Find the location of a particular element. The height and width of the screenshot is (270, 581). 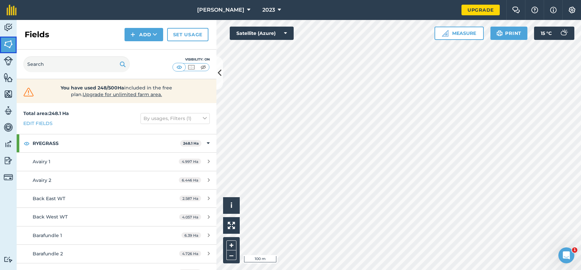

a: Upgrade is located at coordinates (480, 10).